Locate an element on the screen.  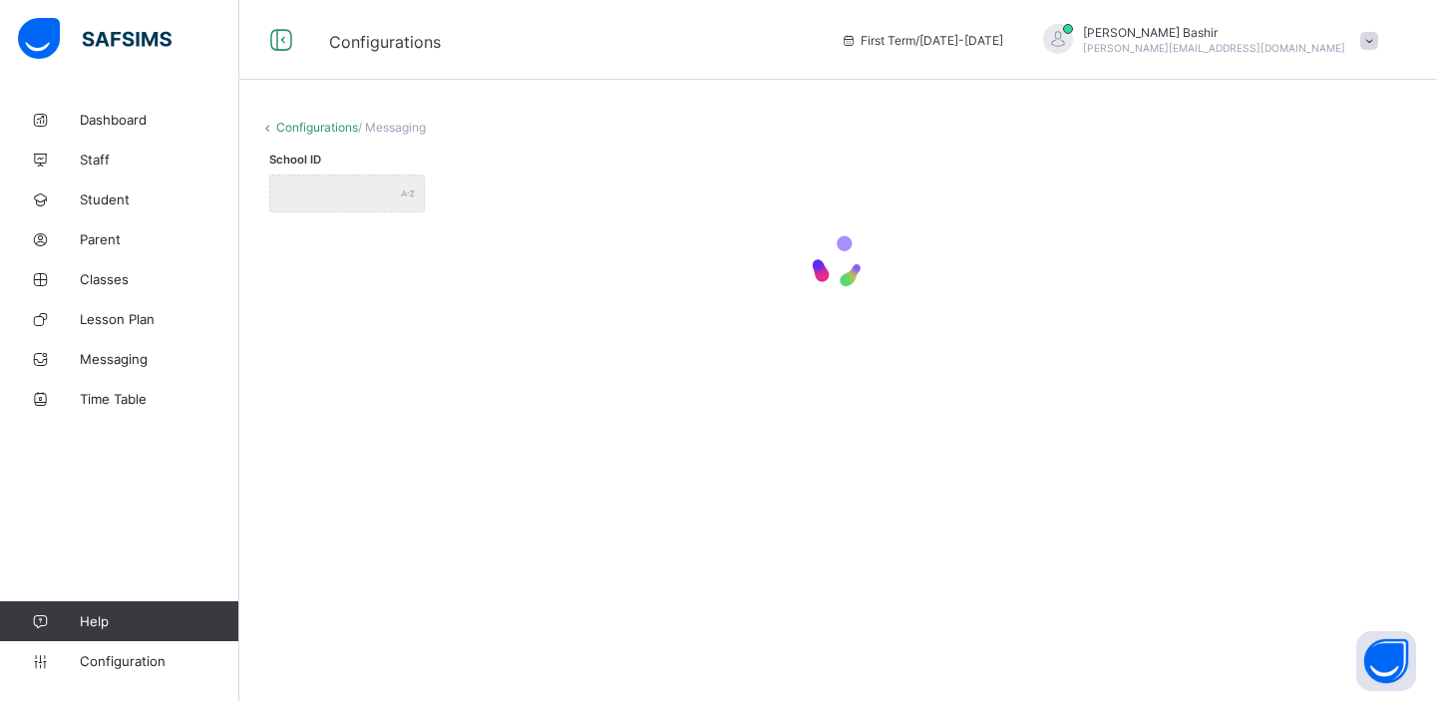
span: Classes is located at coordinates (160, 279).